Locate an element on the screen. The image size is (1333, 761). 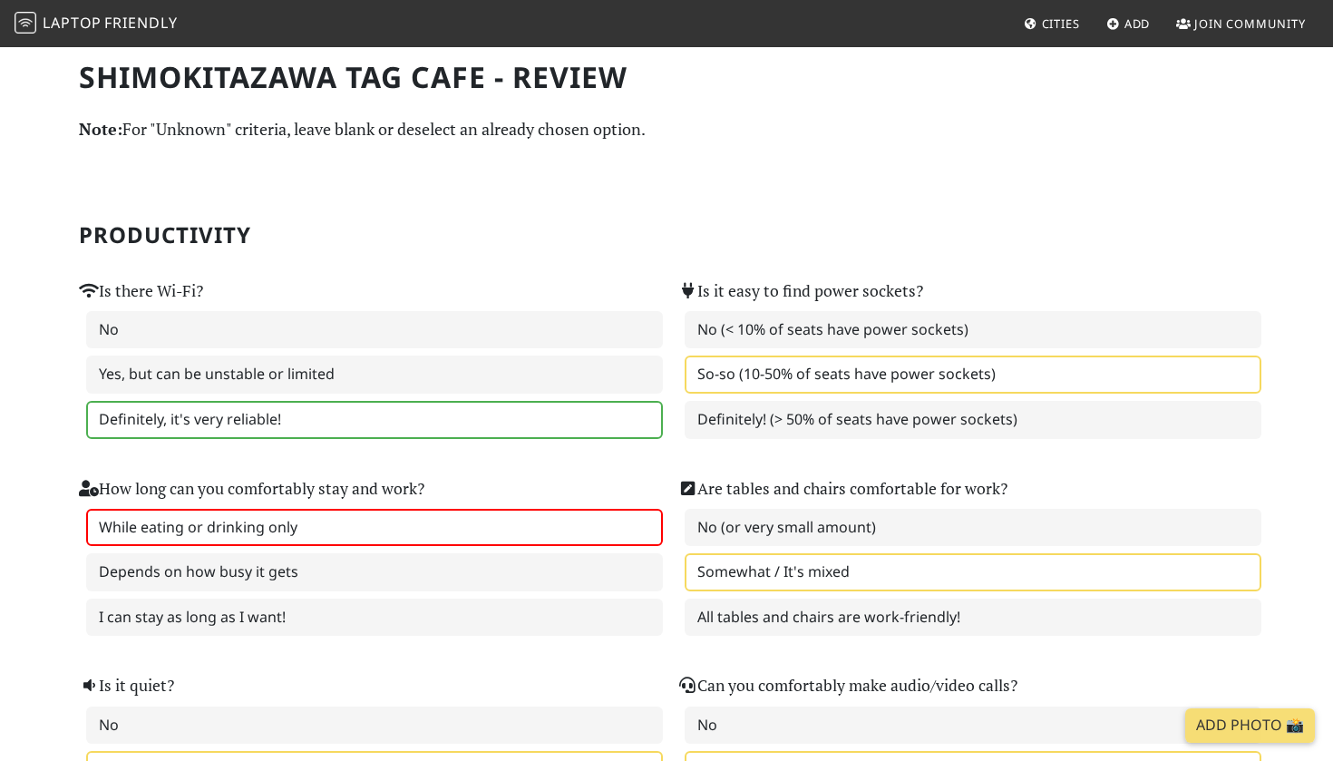
label: I can stay as long as I want! is located at coordinates (374, 617).